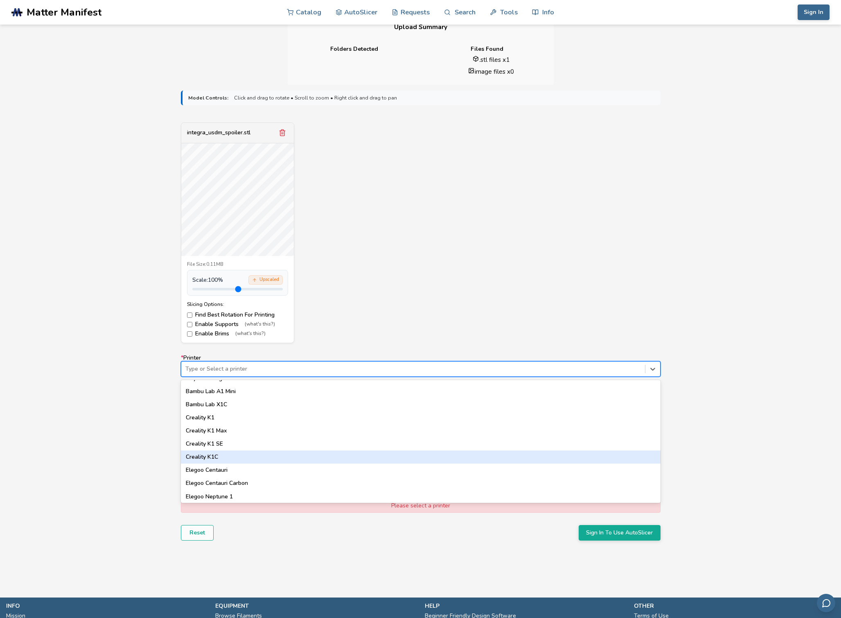 This screenshot has height=618, width=841. Describe the element at coordinates (64, 12) in the screenshot. I see `span: Matter Manifest` at that location.